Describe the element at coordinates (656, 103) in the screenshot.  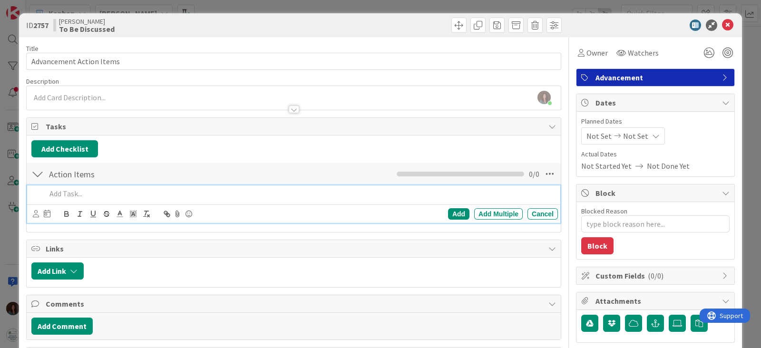
I see `span: Dates` at that location.